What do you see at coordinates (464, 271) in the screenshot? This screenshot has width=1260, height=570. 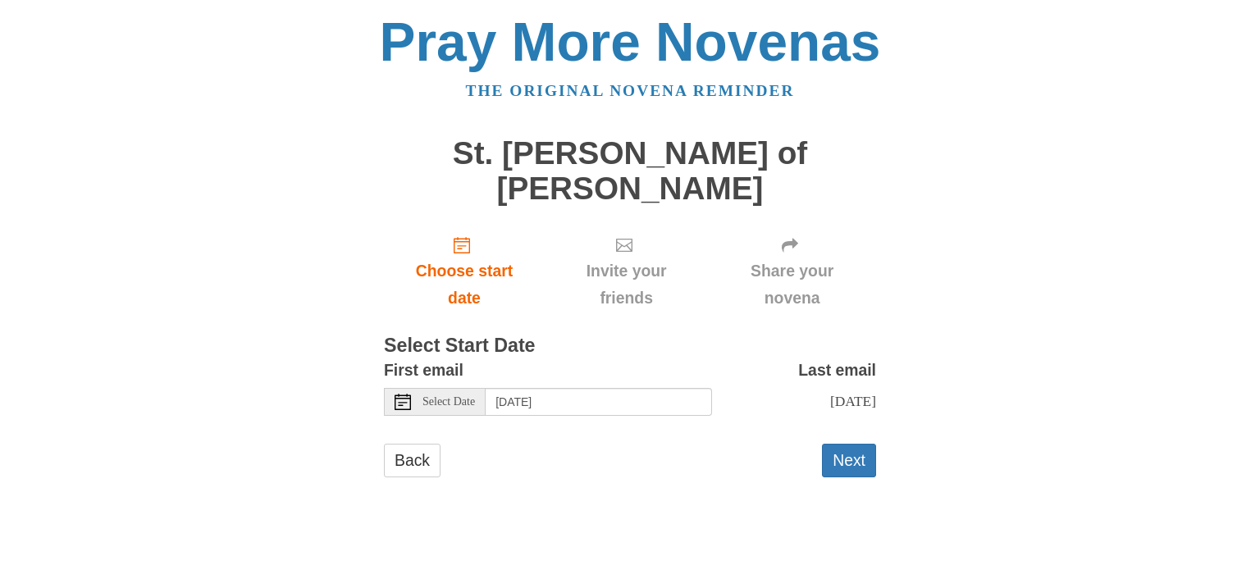 I see `a: Choose start date` at bounding box center [464, 271].